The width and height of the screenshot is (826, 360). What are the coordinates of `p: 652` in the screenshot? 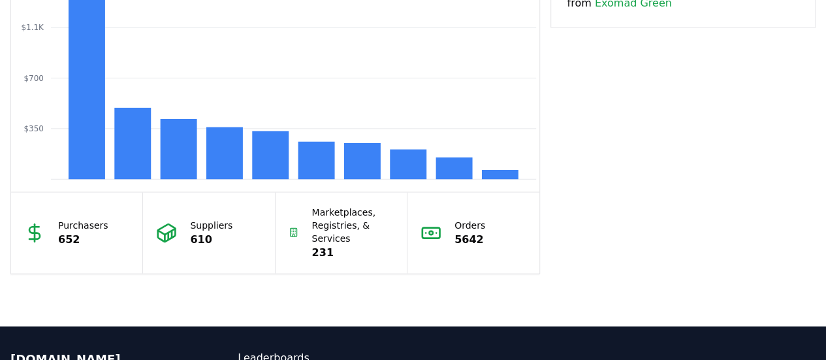 It's located at (83, 239).